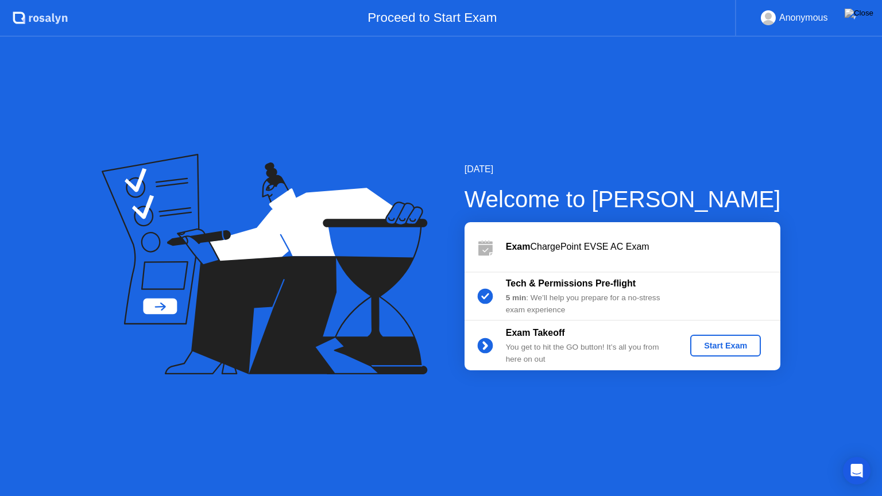 This screenshot has height=496, width=882. I want to click on b: Exam, so click(518, 246).